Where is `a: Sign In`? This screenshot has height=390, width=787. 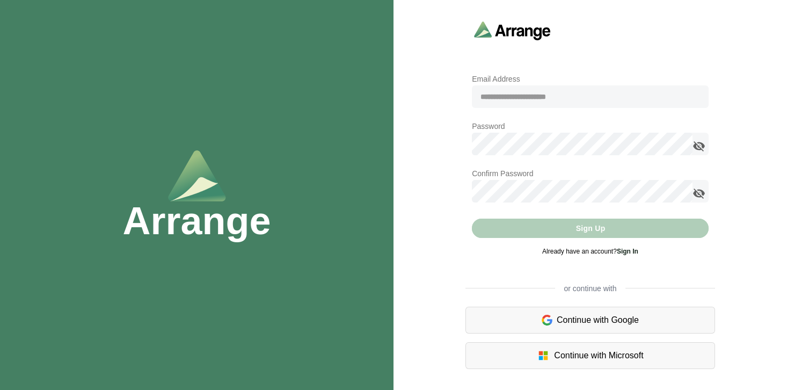 a: Sign In is located at coordinates (627, 251).